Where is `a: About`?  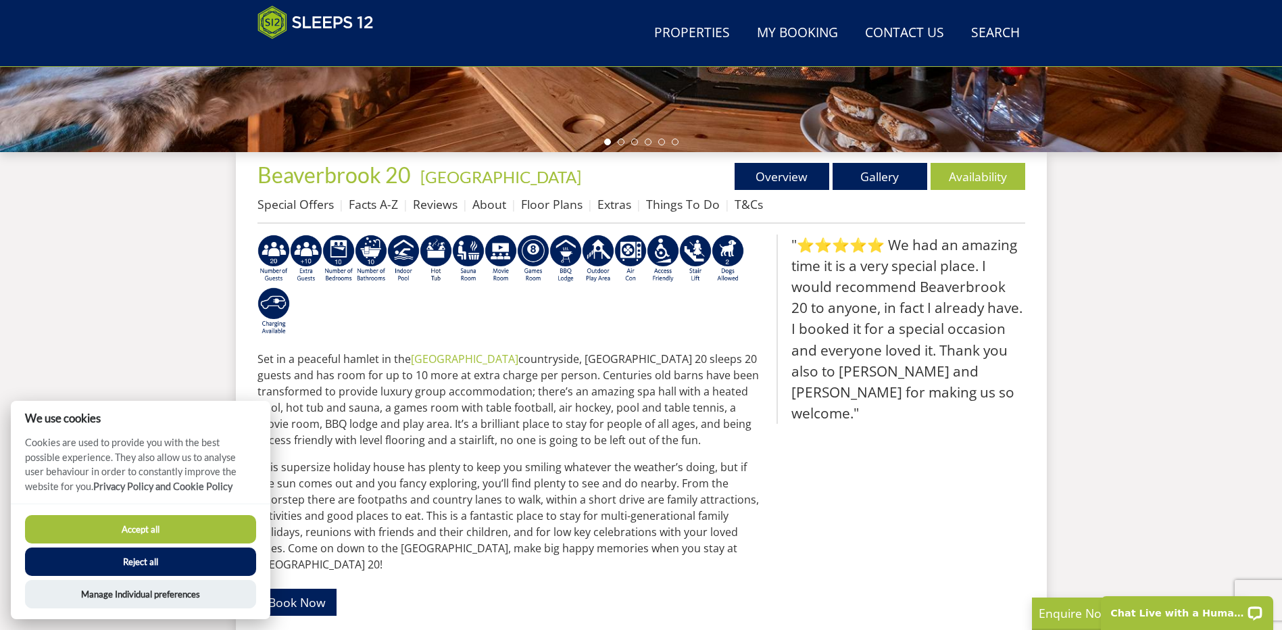 a: About is located at coordinates (489, 204).